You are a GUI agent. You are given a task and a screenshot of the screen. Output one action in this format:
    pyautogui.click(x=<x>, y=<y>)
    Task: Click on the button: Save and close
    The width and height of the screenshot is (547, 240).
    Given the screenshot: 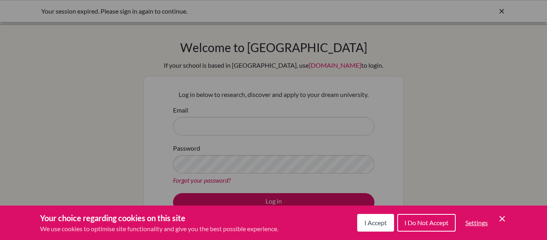 What is the action you would take?
    pyautogui.click(x=503, y=219)
    